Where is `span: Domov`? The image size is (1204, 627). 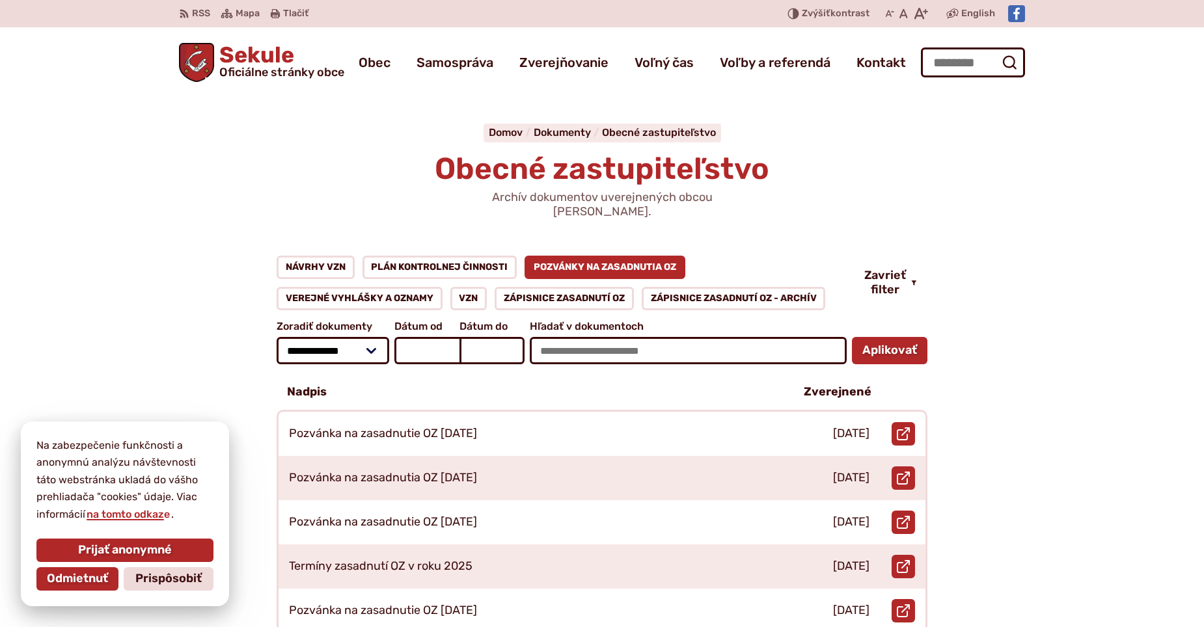 span: Domov is located at coordinates (505, 132).